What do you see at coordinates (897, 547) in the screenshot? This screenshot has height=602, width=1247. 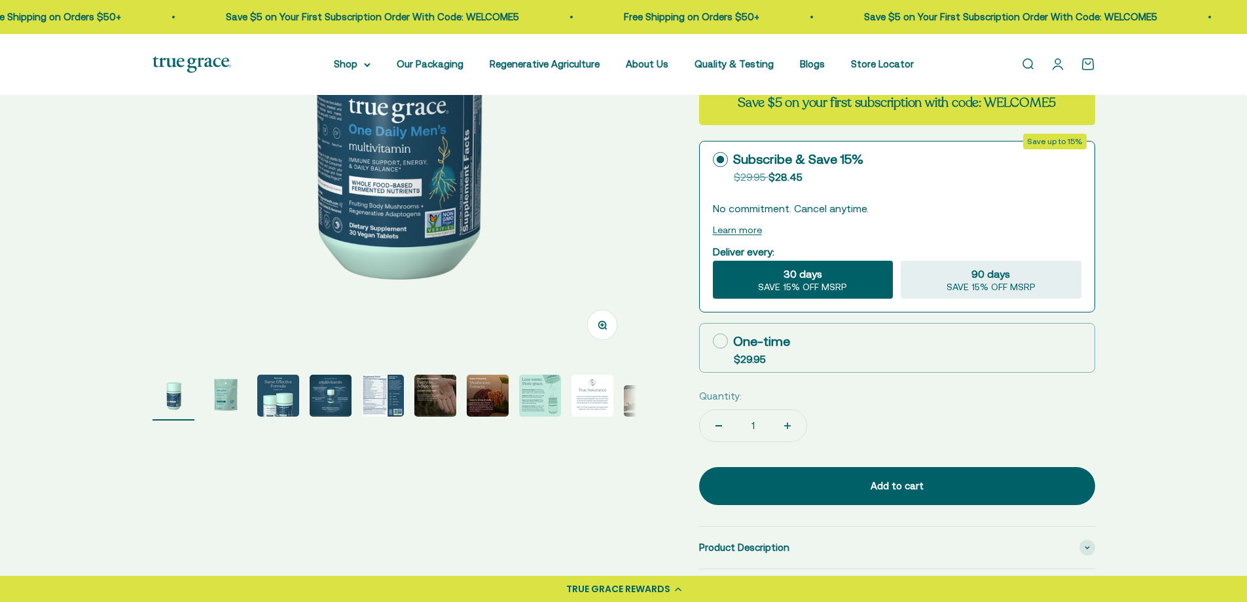 I see `summary: Product Description` at bounding box center [897, 547].